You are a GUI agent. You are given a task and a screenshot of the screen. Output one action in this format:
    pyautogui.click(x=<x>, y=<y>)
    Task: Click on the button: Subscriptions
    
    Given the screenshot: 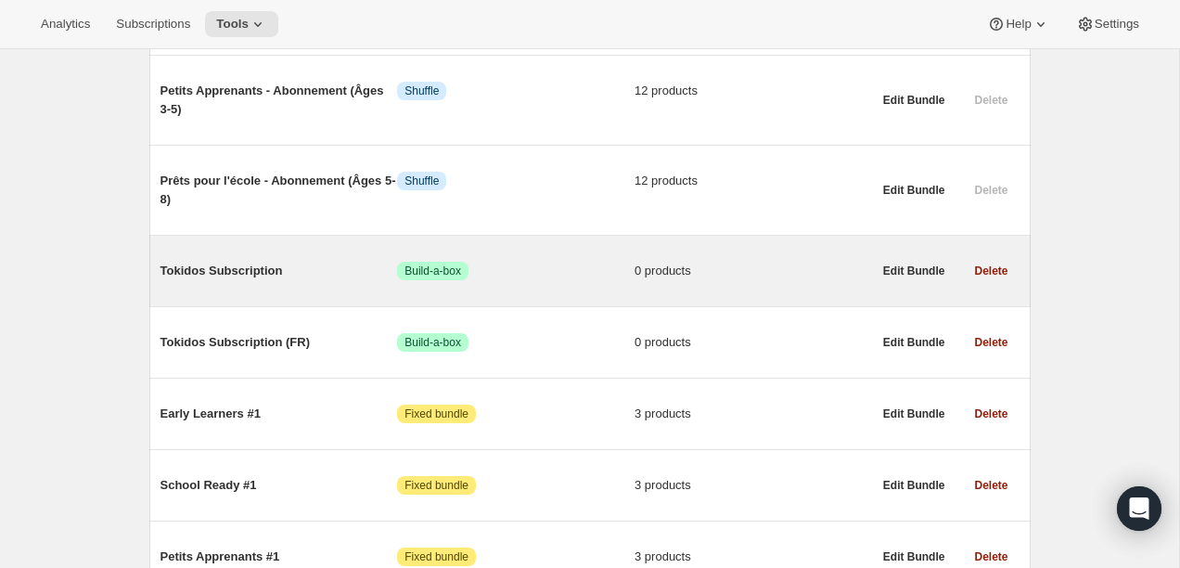 What is the action you would take?
    pyautogui.click(x=153, y=24)
    